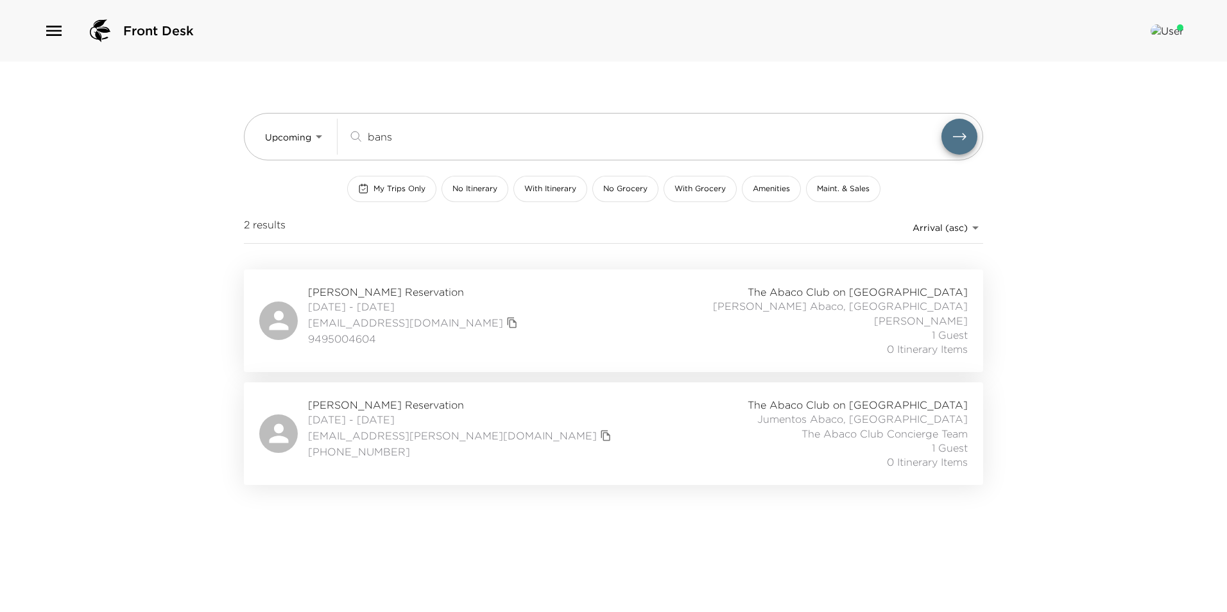 This screenshot has height=612, width=1227. Describe the element at coordinates (392, 189) in the screenshot. I see `button: My Trips Only` at that location.